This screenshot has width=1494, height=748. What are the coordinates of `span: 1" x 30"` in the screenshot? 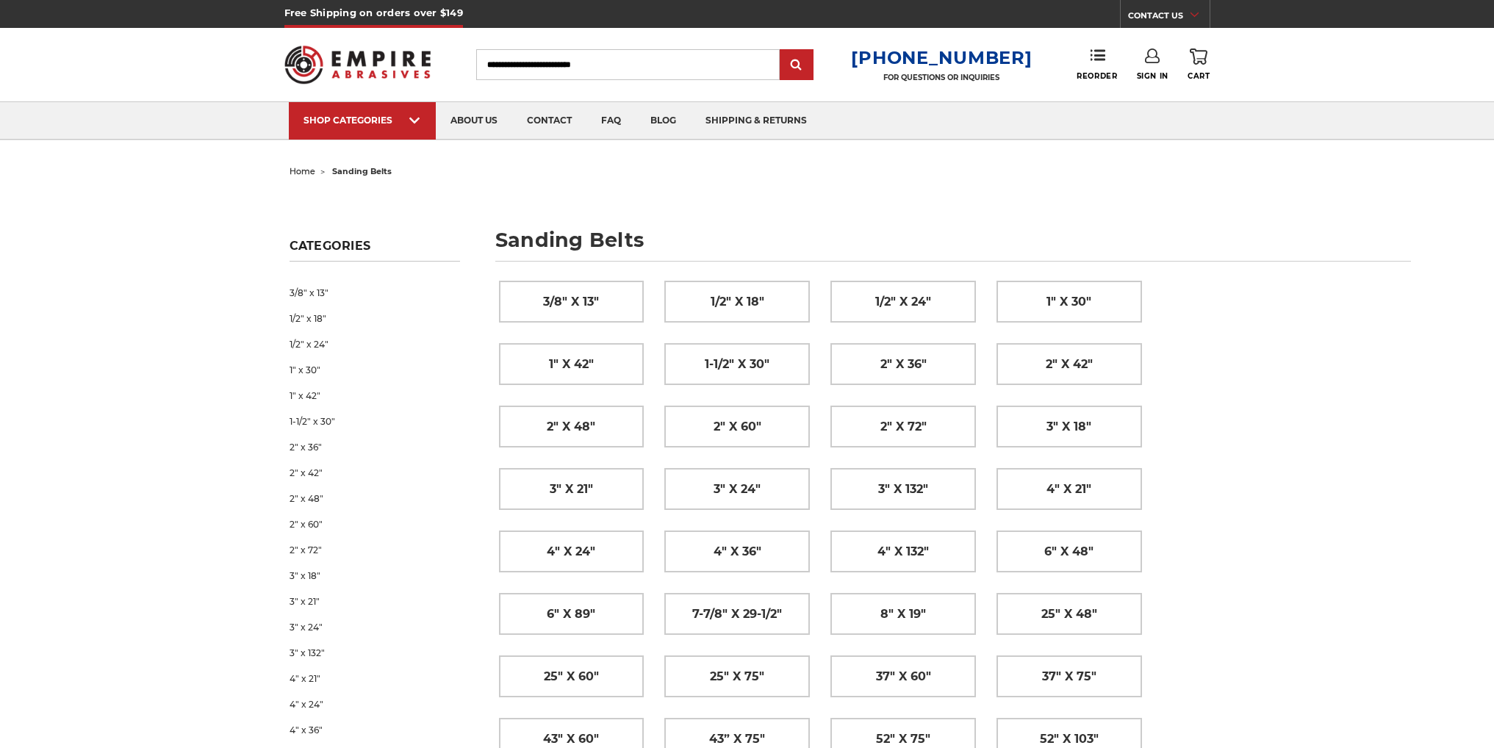 It's located at (1068, 302).